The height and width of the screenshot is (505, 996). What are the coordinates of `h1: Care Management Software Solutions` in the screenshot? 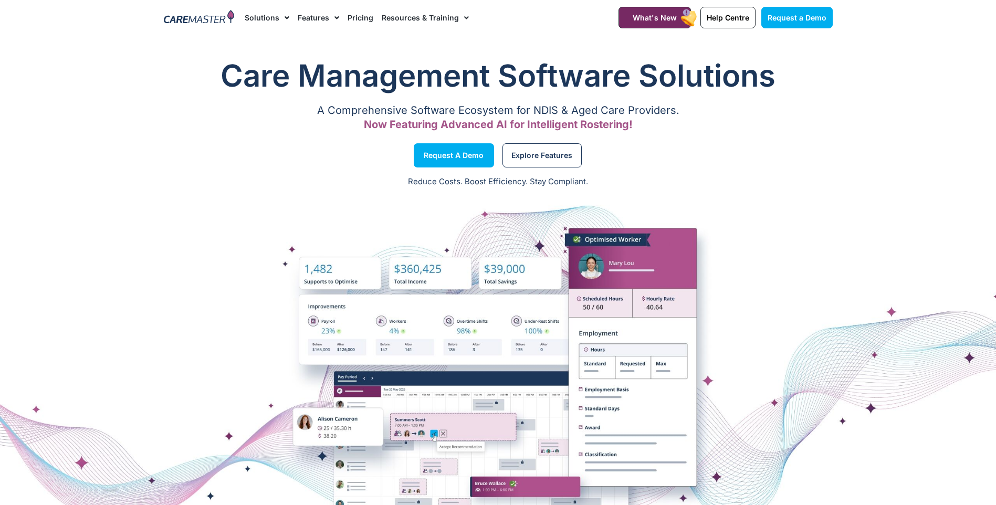 It's located at (498, 76).